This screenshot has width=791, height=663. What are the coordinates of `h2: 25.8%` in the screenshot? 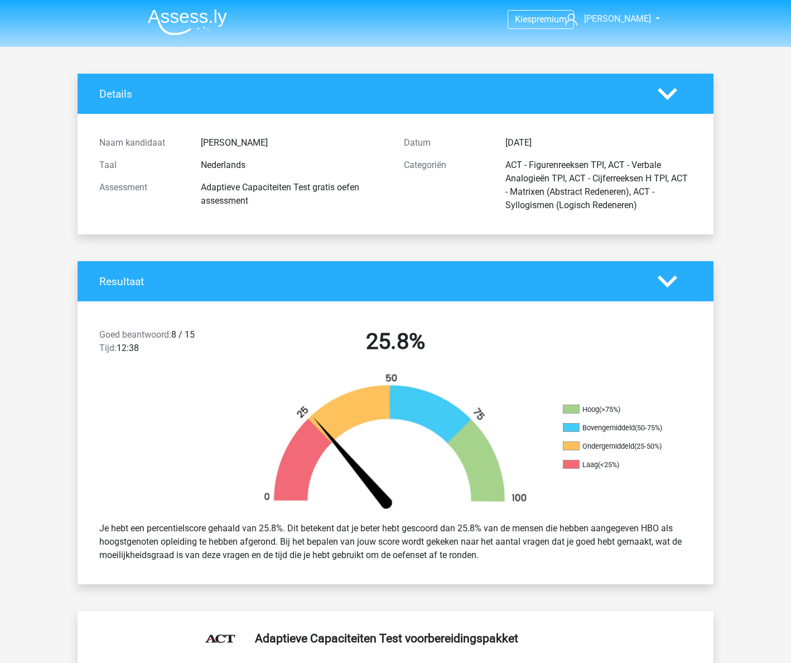 It's located at (395, 341).